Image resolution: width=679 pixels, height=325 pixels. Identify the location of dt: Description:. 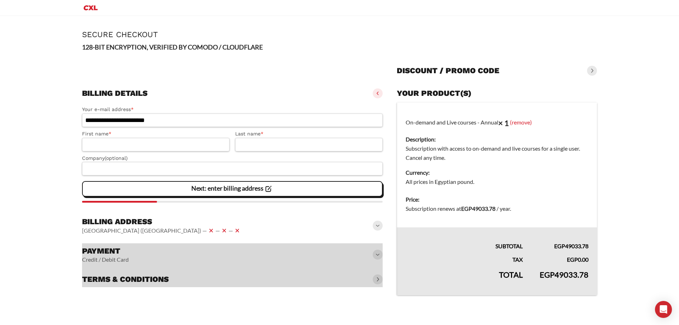
(497, 139).